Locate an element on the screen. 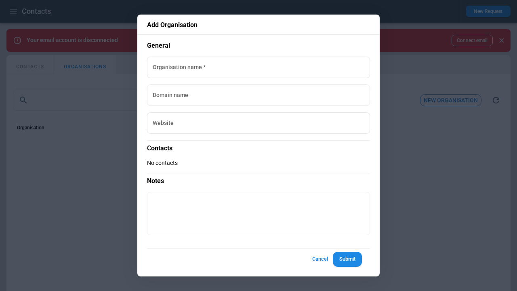  p: Contacts is located at coordinates (258, 146).